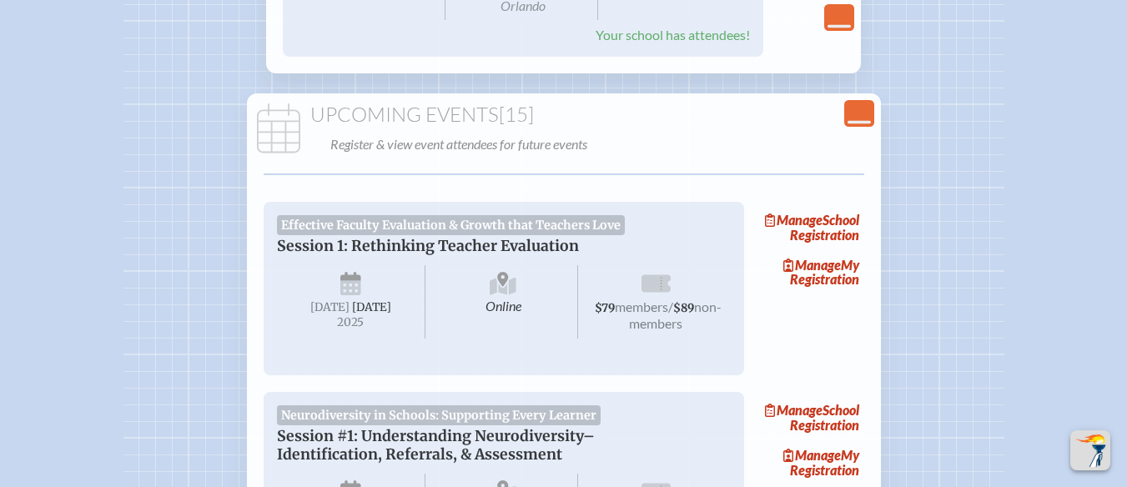  What do you see at coordinates (1090, 450) in the screenshot?
I see `img: To the top` at bounding box center [1090, 450].